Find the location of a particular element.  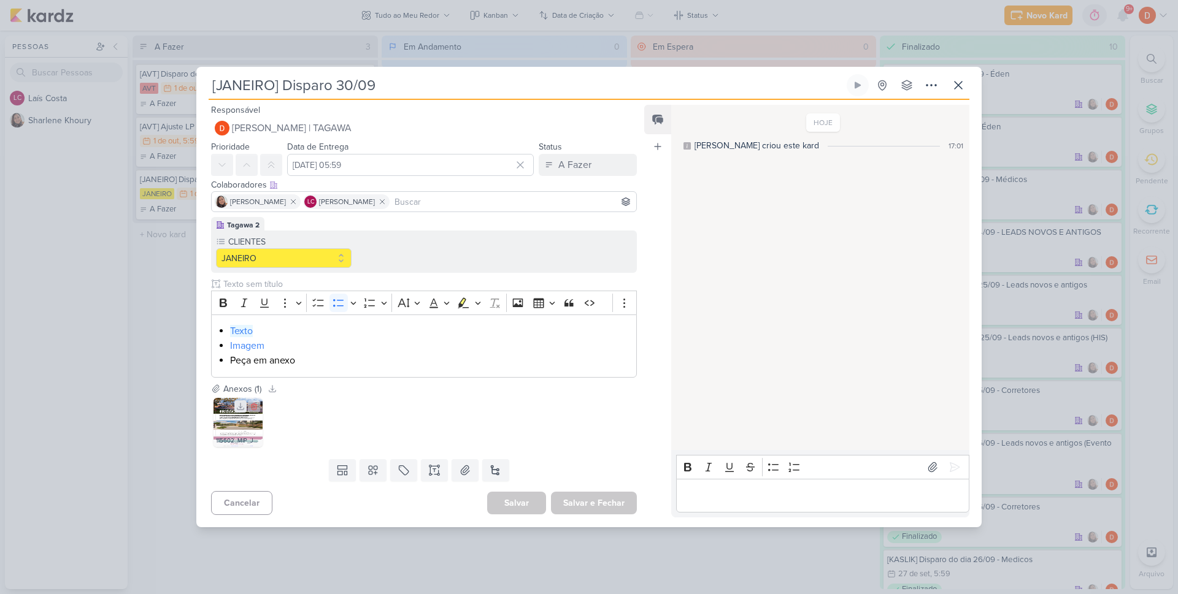

div: Colaboradores is located at coordinates (424, 185).